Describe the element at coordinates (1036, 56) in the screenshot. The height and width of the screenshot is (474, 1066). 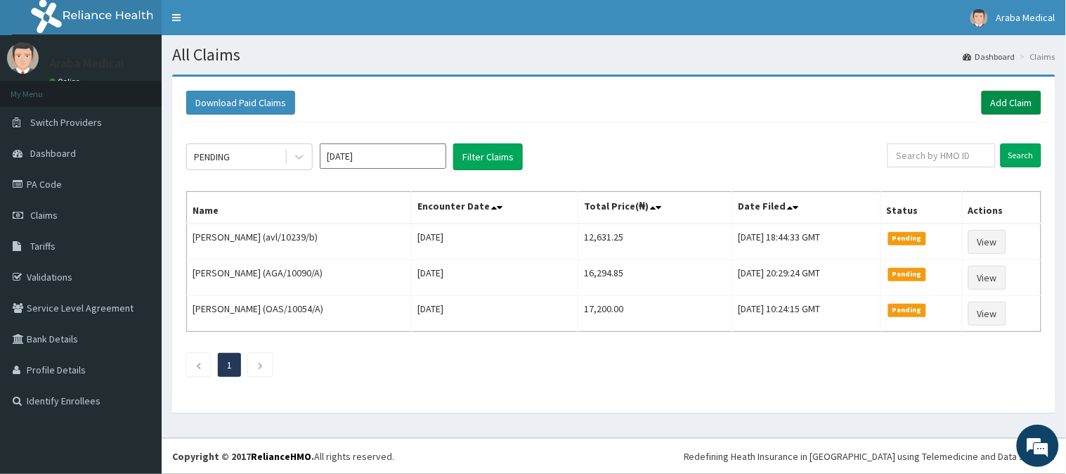
I see `li: Claims` at that location.